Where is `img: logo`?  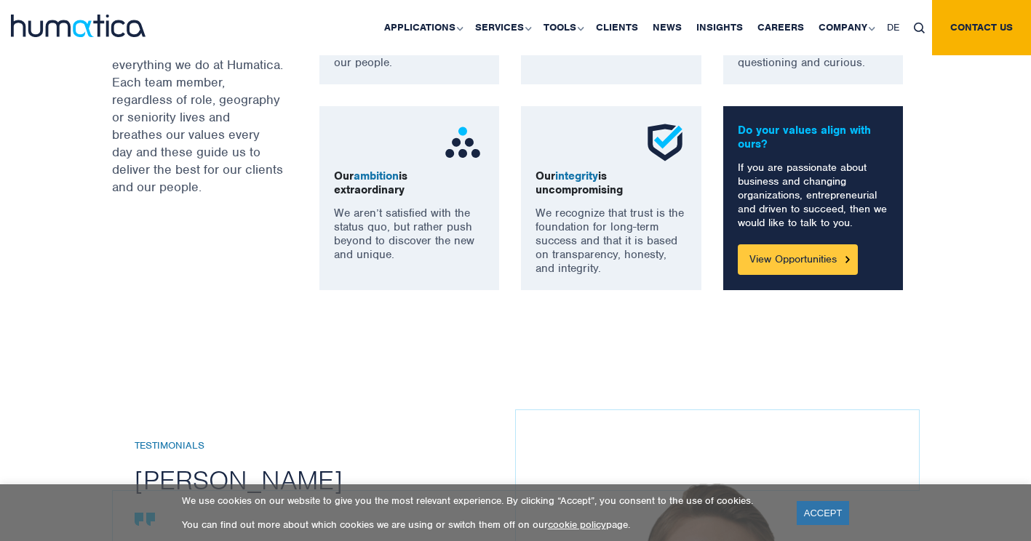 img: logo is located at coordinates (78, 25).